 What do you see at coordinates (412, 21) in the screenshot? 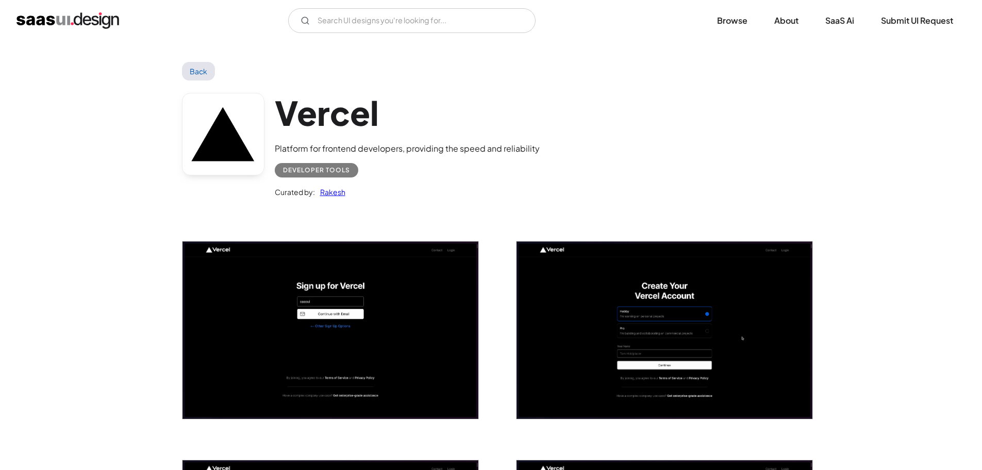
I see `form: Email Form` at bounding box center [412, 21].